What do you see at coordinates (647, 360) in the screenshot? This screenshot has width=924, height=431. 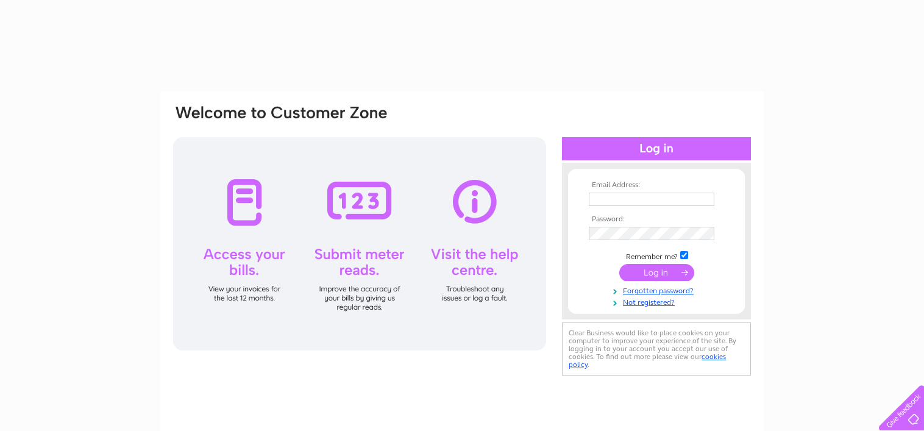 I see `a: cookies policy` at bounding box center [647, 360].